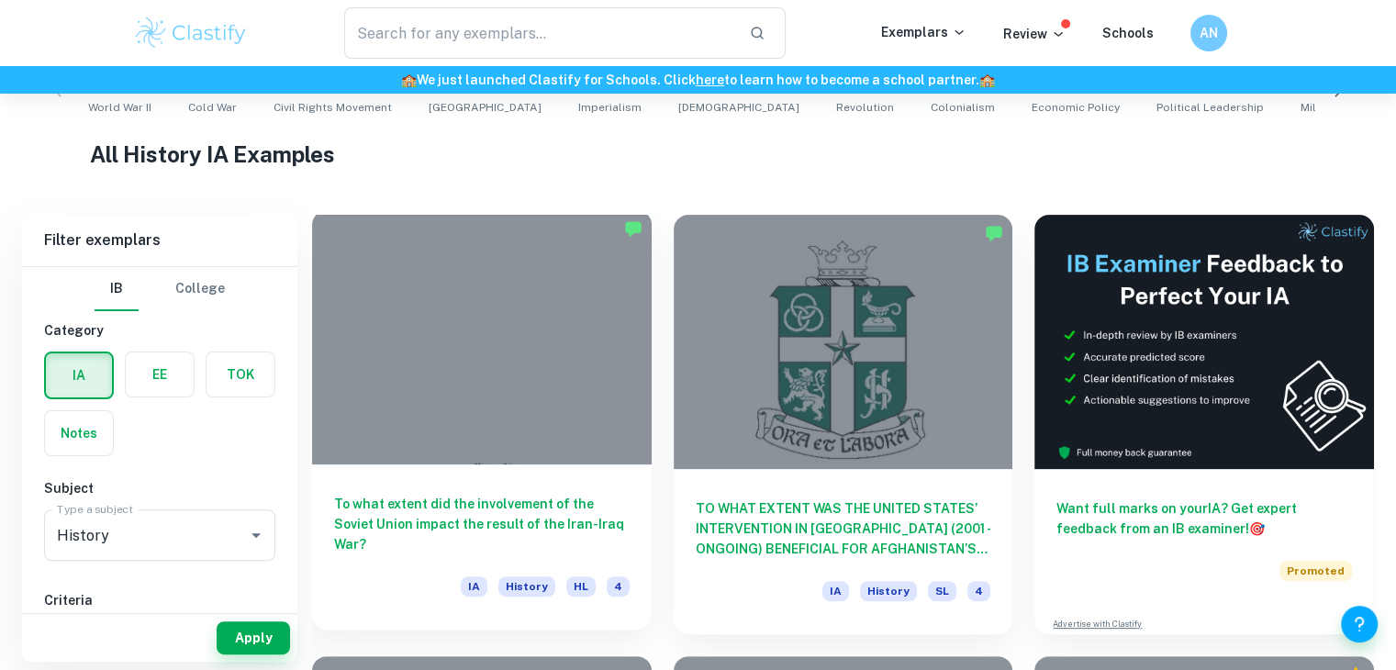 The image size is (1396, 670). I want to click on span: Revolution, so click(864, 107).